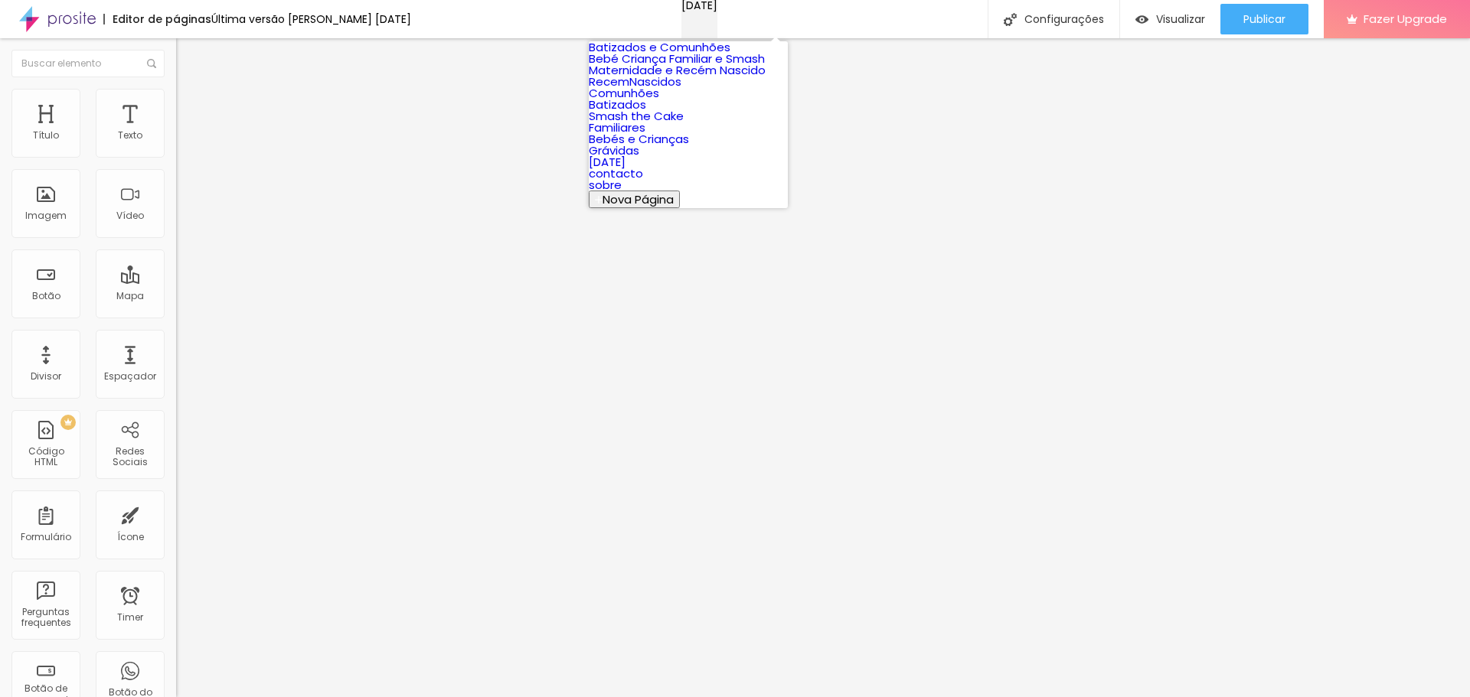 This screenshot has width=1470, height=697. Describe the element at coordinates (635, 81) in the screenshot. I see `a: RecemNascidos` at that location.